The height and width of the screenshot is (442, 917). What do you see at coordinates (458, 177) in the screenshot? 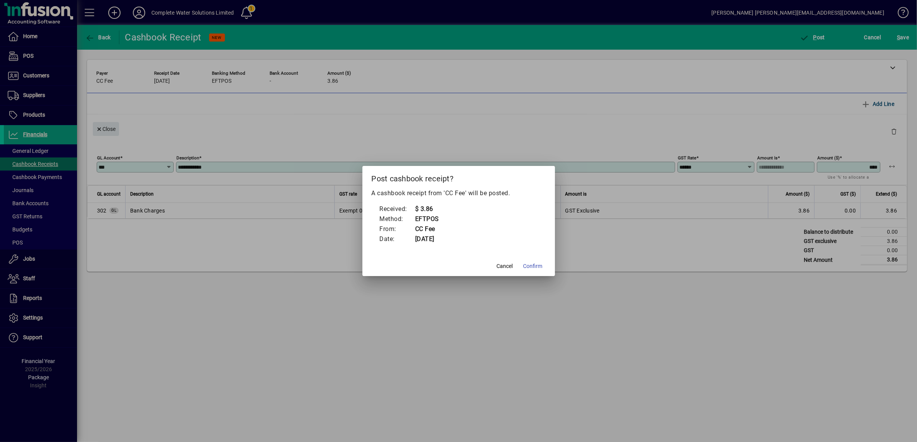
I see `h2: Post cashbook receipt?` at bounding box center [458, 177].